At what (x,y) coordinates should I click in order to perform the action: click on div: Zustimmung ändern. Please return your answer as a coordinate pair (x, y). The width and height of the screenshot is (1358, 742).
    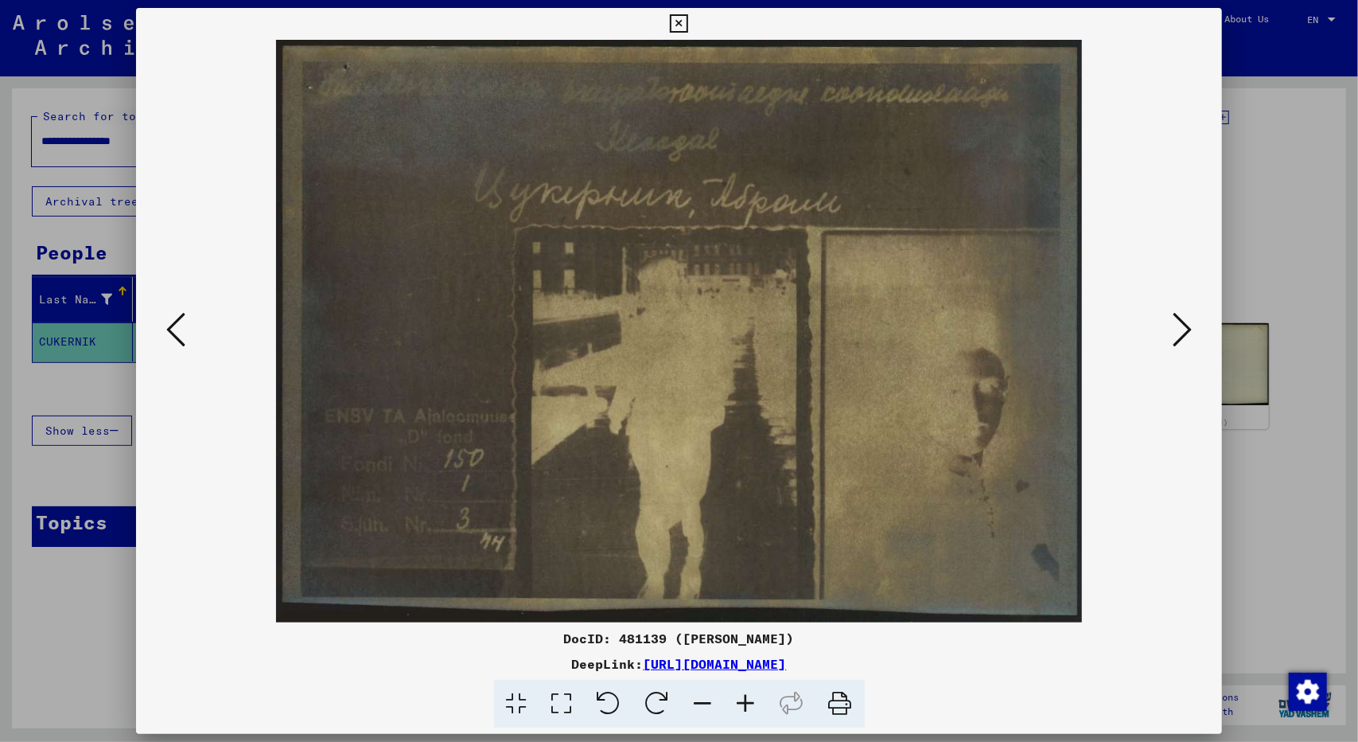
    Looking at the image, I should click on (1307, 691).